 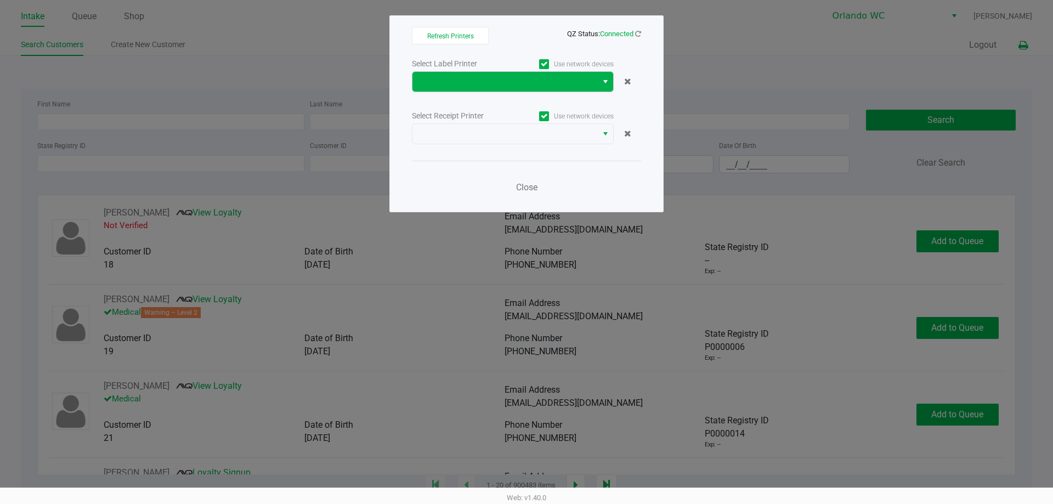 I want to click on span: Close, so click(x=526, y=187).